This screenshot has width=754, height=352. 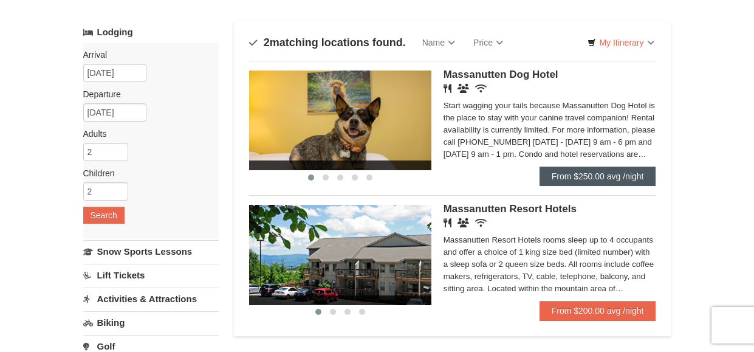 What do you see at coordinates (501, 74) in the screenshot?
I see `span: Massanutten Dog Hotel` at bounding box center [501, 74].